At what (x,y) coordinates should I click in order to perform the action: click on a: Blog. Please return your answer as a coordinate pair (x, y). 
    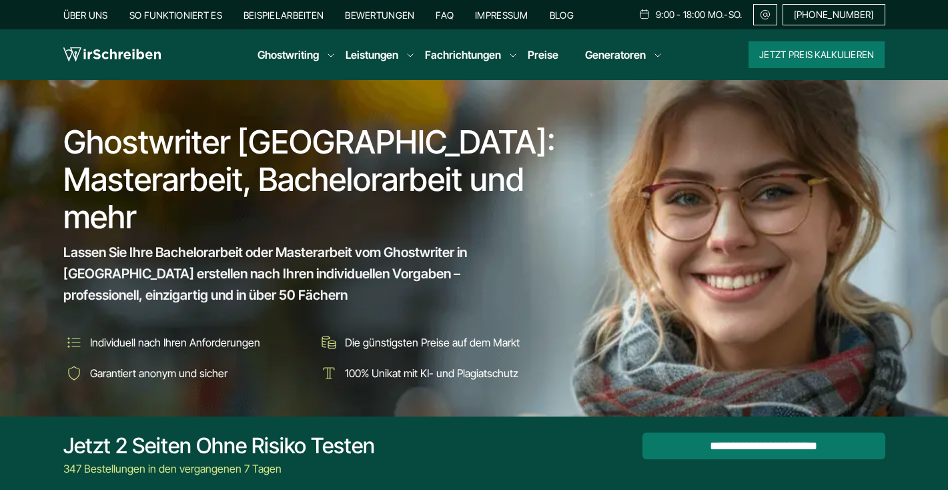
    Looking at the image, I should click on (562, 15).